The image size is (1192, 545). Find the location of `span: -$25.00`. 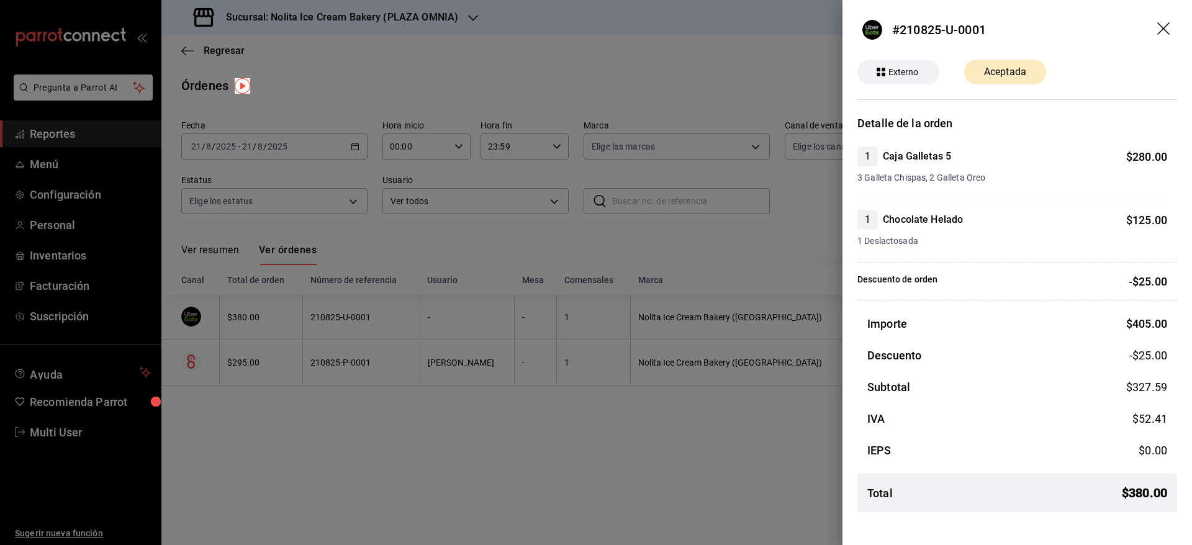

span: -$25.00 is located at coordinates (1148, 355).